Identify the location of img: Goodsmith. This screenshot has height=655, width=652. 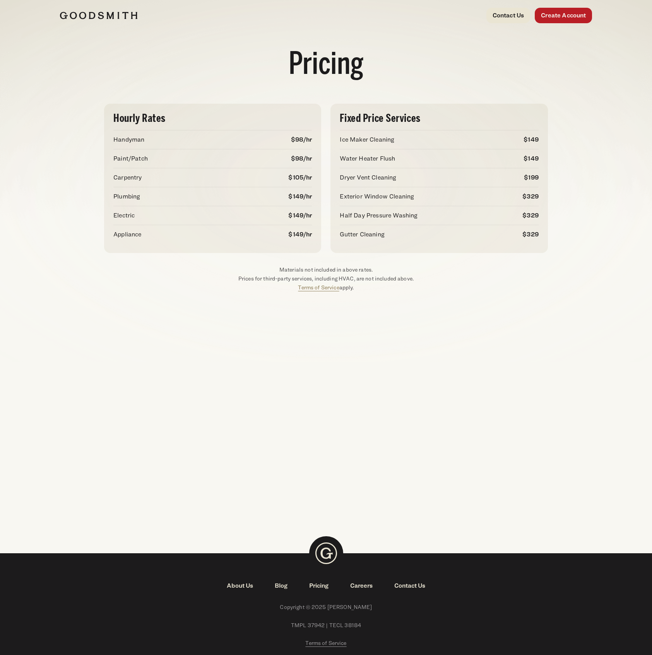
(99, 15).